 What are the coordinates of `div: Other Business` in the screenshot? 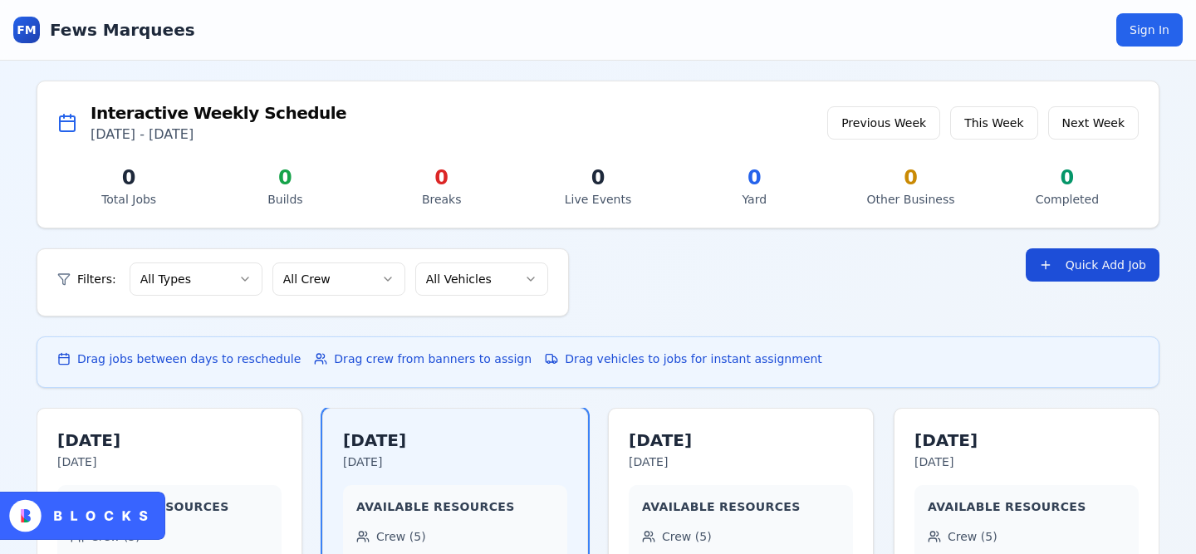 It's located at (910, 199).